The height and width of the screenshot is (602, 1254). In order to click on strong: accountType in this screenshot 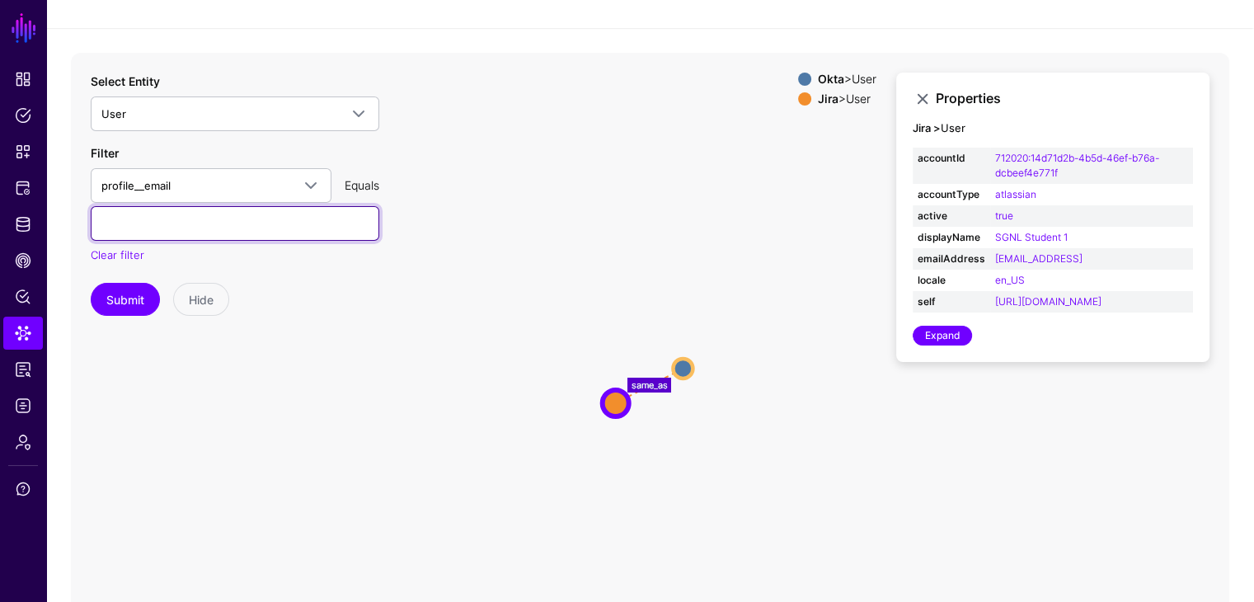, I will do `click(952, 195)`.